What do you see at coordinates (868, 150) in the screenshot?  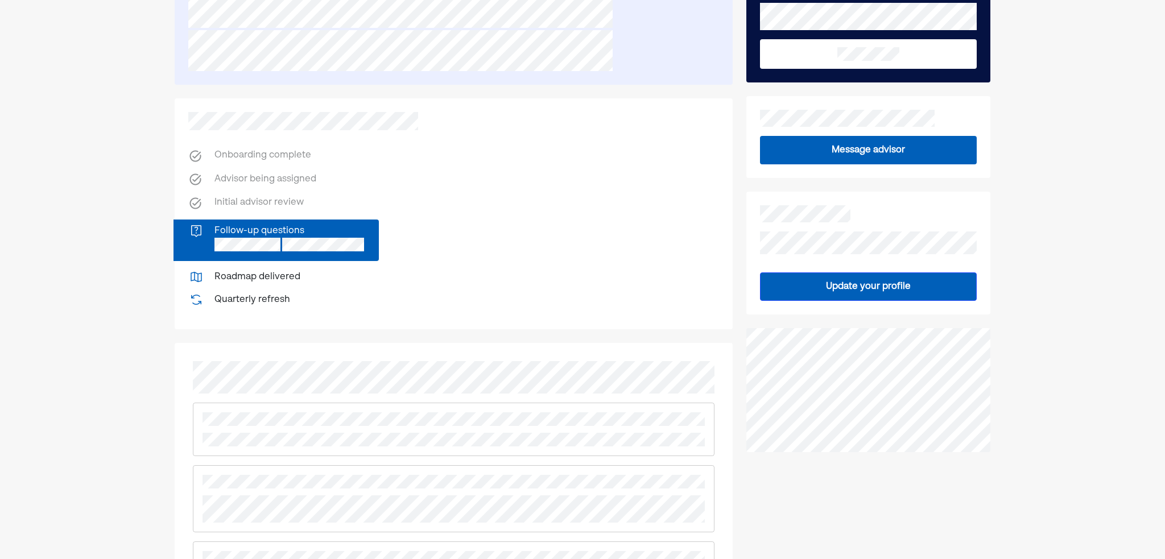 I see `button: Message advisor` at bounding box center [868, 150].